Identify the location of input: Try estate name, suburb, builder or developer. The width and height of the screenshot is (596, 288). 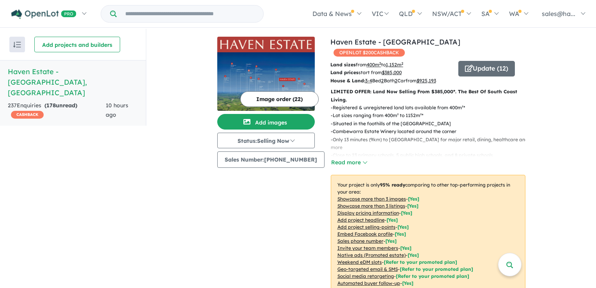
(190, 14).